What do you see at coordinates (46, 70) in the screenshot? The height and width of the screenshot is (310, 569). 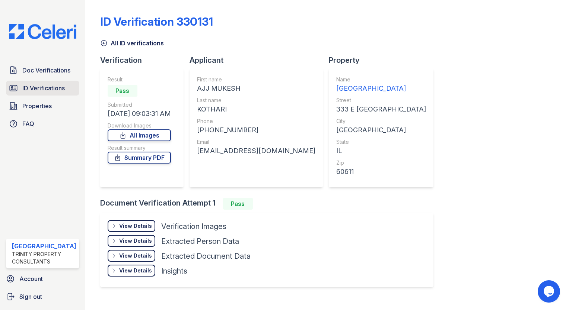 I see `span: Doc Verifications` at bounding box center [46, 70].